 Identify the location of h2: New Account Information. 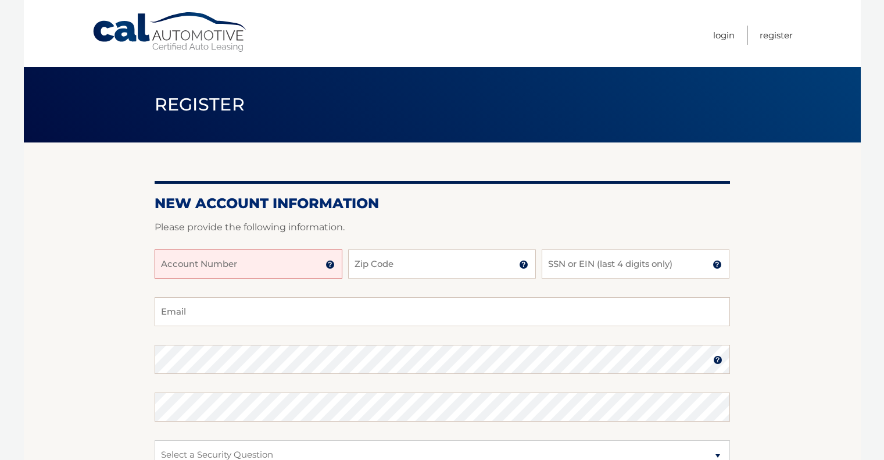
(442, 203).